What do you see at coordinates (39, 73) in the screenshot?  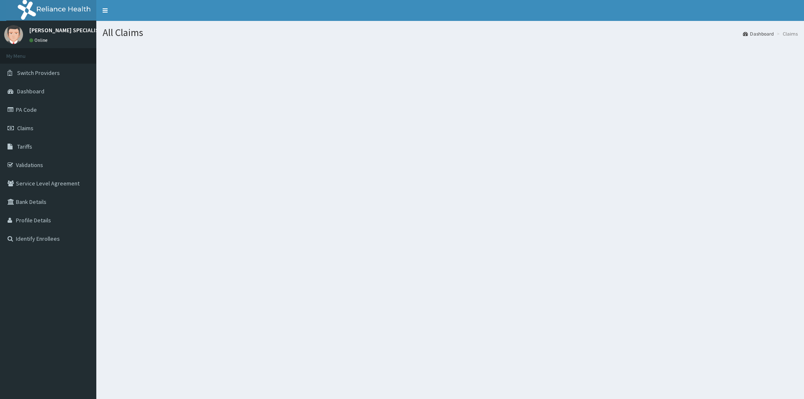 I see `span: Switch Providers` at bounding box center [39, 73].